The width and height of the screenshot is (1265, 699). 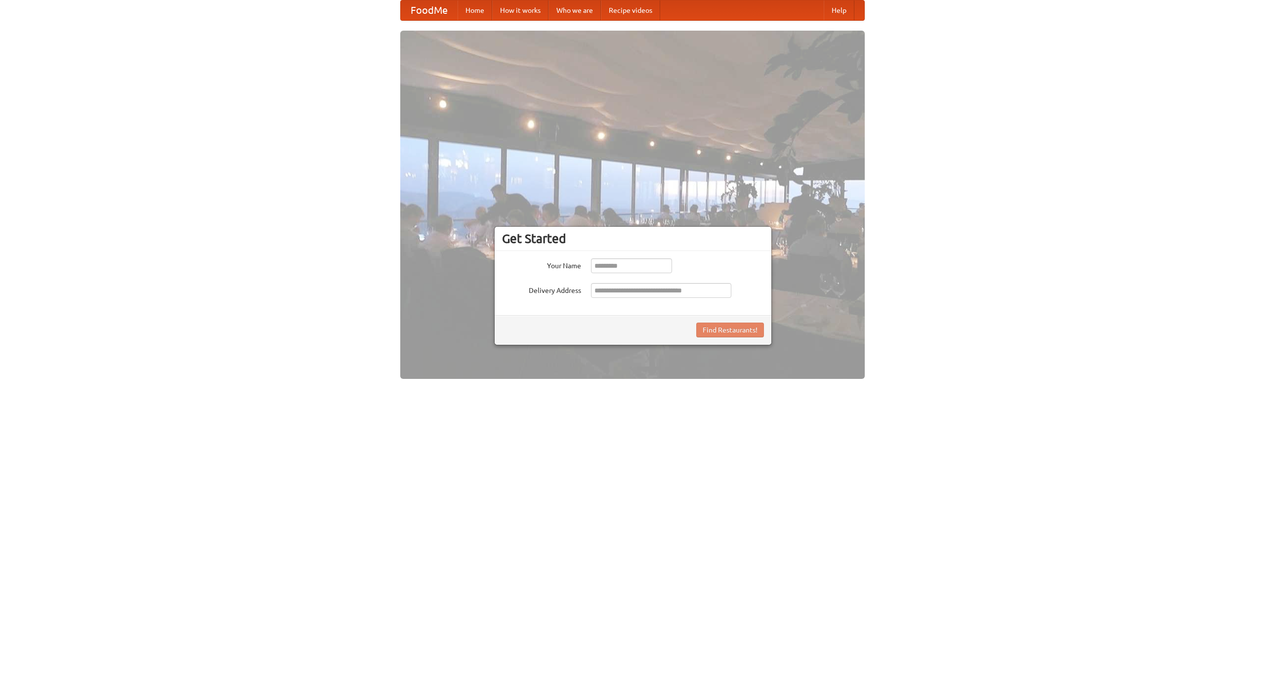 What do you see at coordinates (429, 10) in the screenshot?
I see `a: FoodMe` at bounding box center [429, 10].